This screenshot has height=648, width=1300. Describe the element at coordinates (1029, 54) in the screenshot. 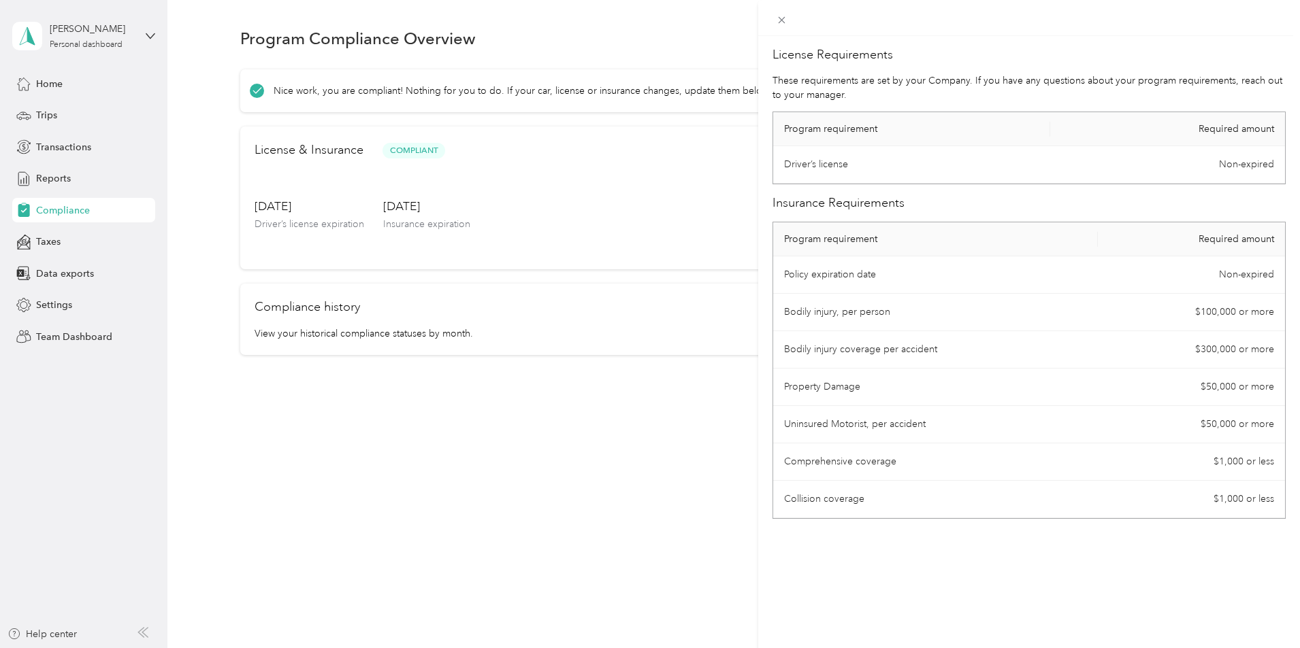

I see `h2: License Requirements` at that location.